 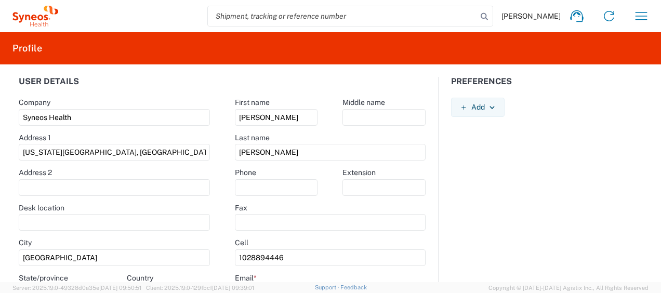 I want to click on a: Feedback, so click(x=354, y=288).